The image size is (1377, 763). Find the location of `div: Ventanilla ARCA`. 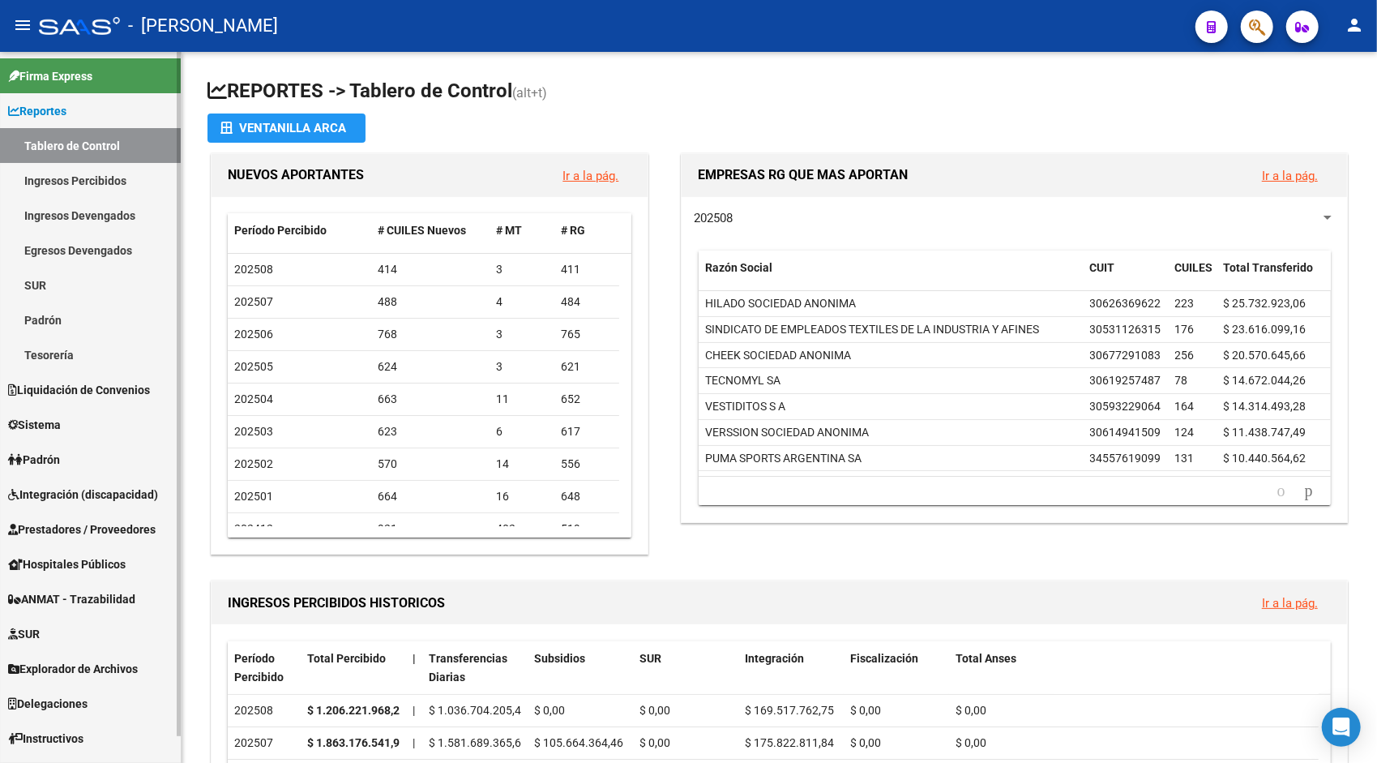

div: Ventanilla ARCA is located at coordinates (286, 128).